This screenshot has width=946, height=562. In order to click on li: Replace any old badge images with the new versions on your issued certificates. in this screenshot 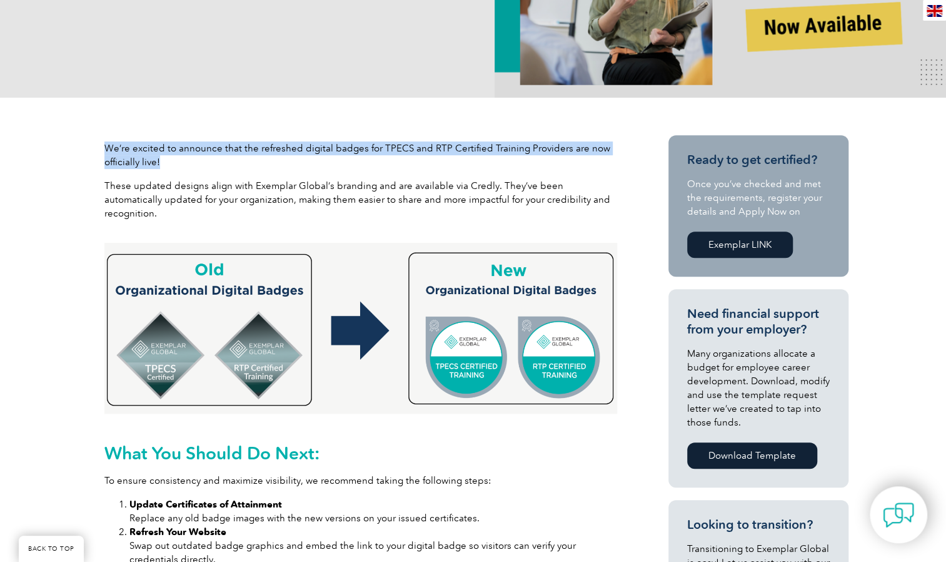, I will do `click(373, 511)`.